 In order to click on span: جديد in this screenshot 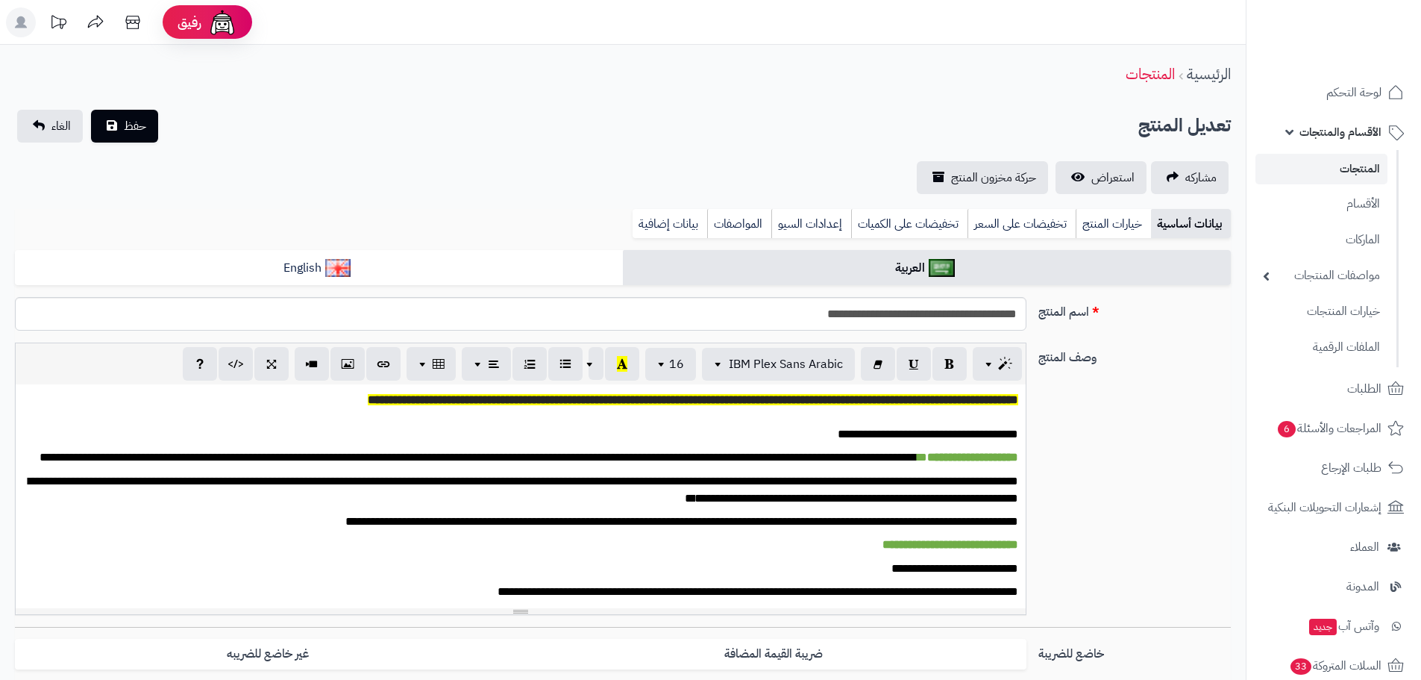, I will do `click(1323, 627)`.